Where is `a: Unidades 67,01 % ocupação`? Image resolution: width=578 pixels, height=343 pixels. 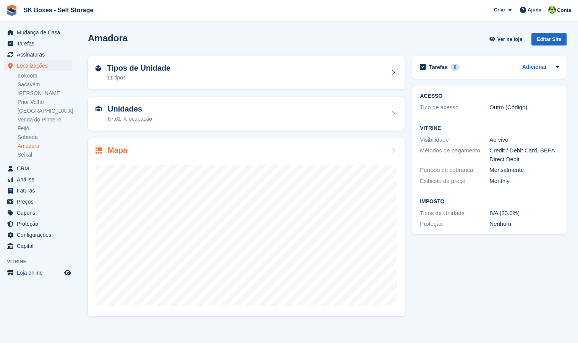 a: Unidades 67,01 % ocupação is located at coordinates (246, 114).